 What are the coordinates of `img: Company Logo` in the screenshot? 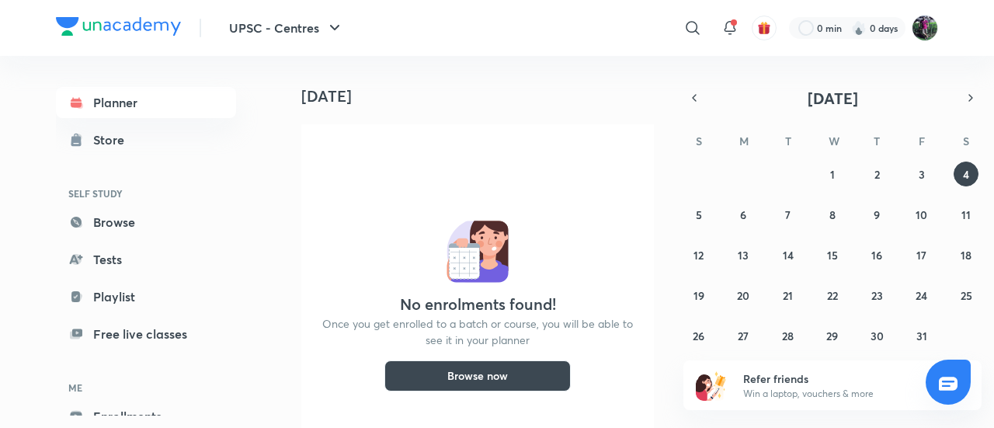 It's located at (118, 26).